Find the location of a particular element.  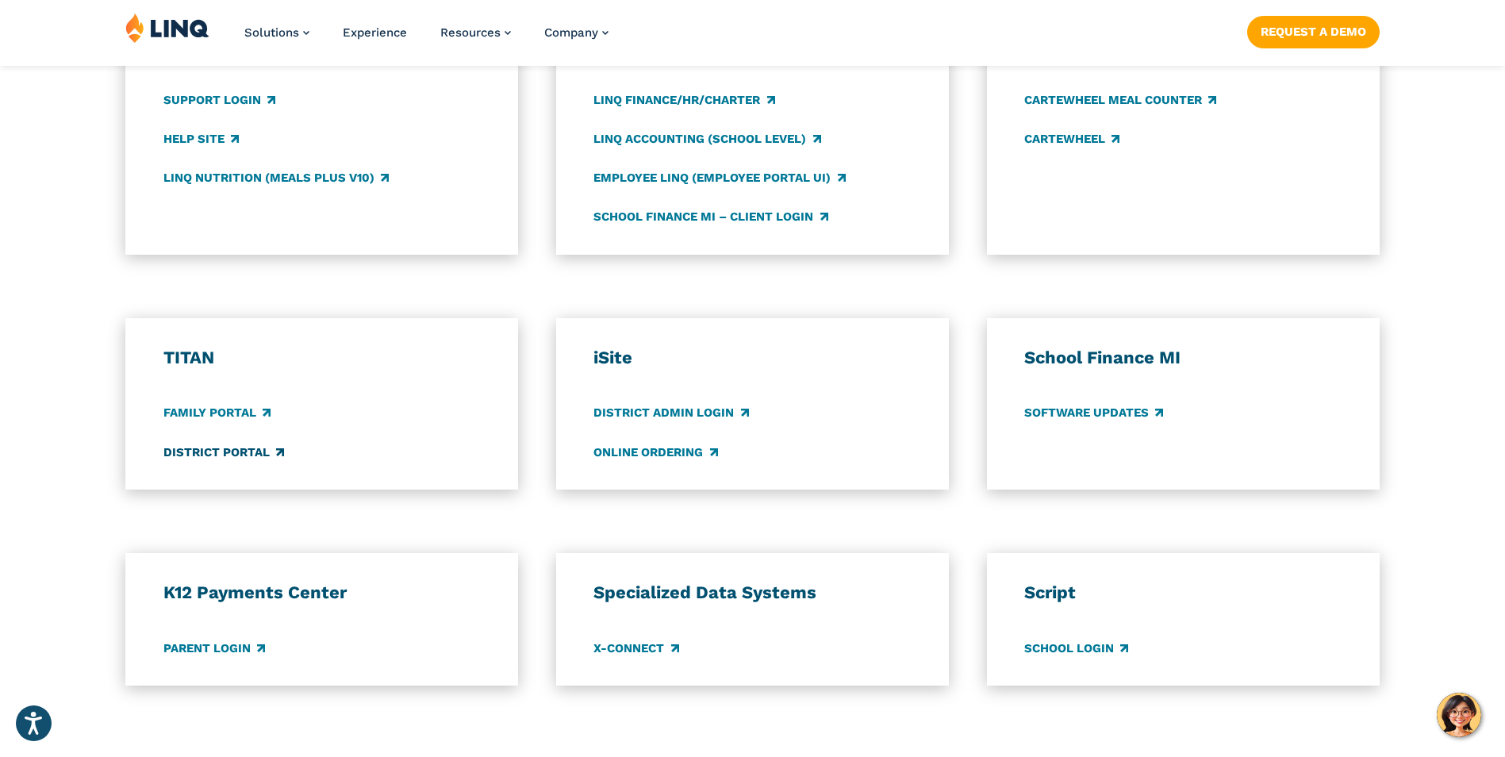

h3: Script is located at coordinates (1183, 592).